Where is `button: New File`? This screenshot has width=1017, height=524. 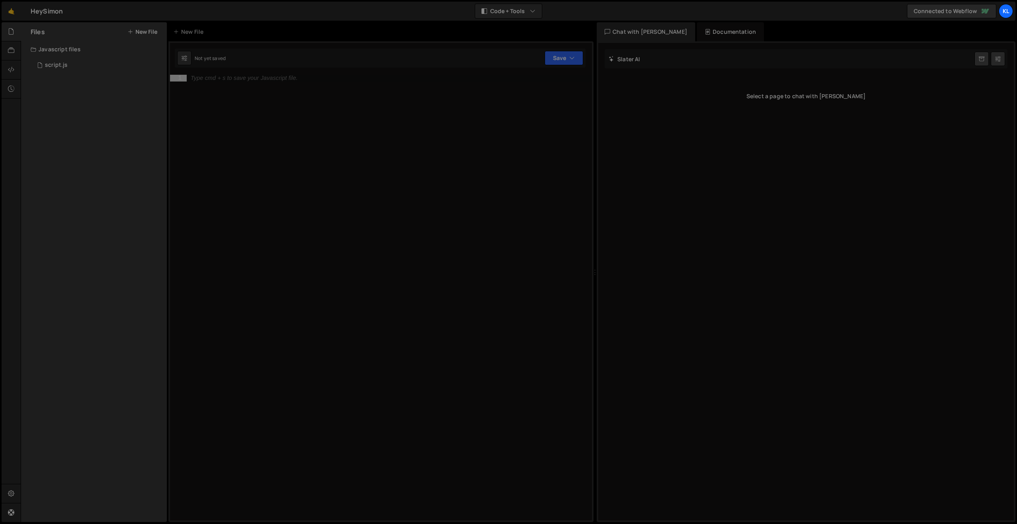
button: New File is located at coordinates (142, 32).